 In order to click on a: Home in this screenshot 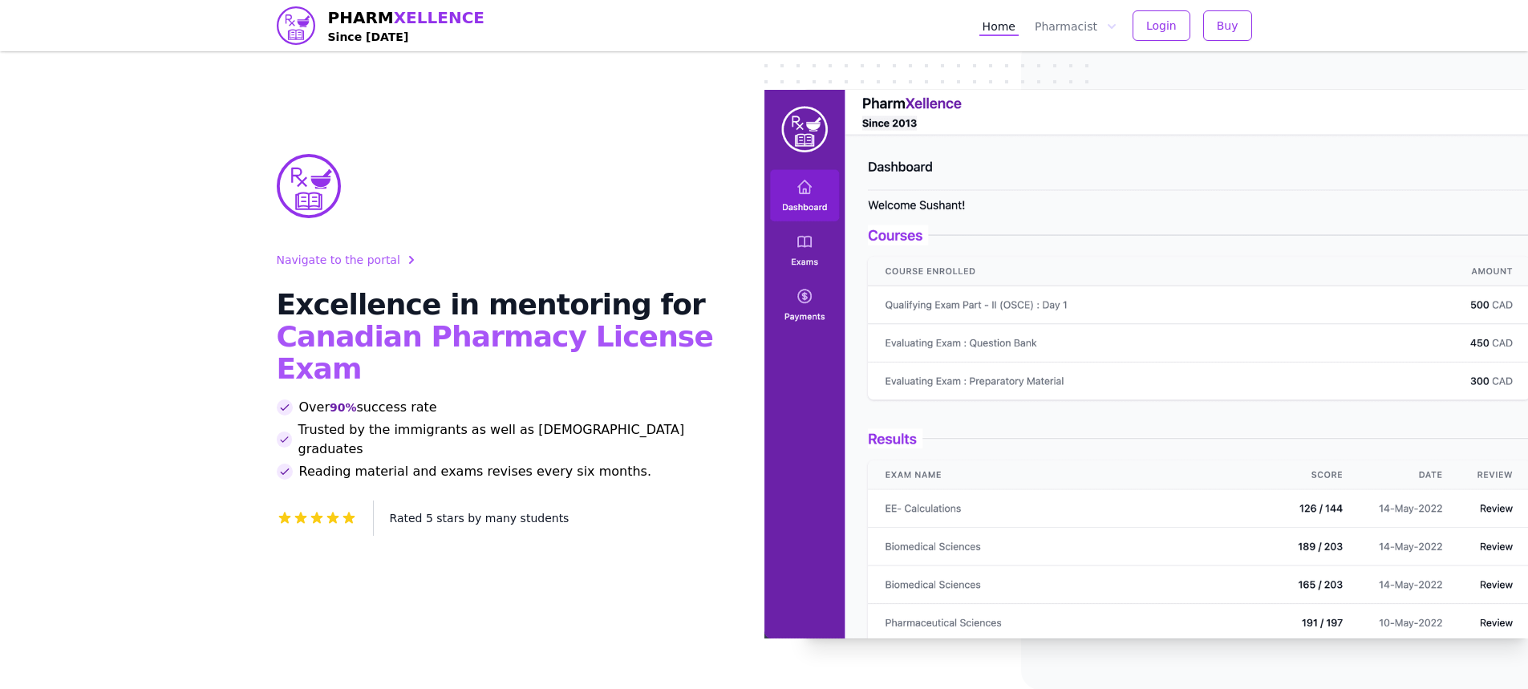, I will do `click(999, 26)`.